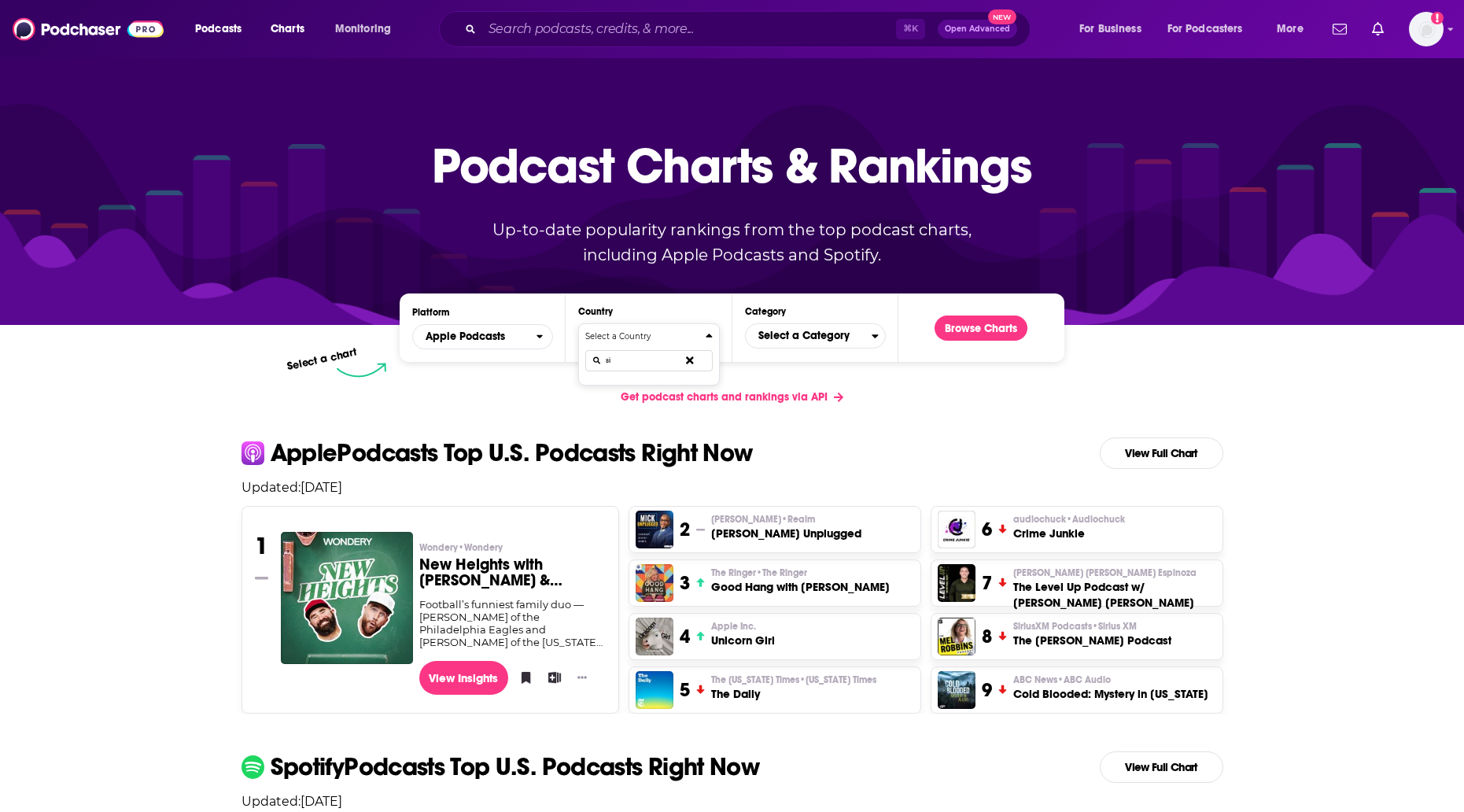  I want to click on span: • The Ringer, so click(781, 573).